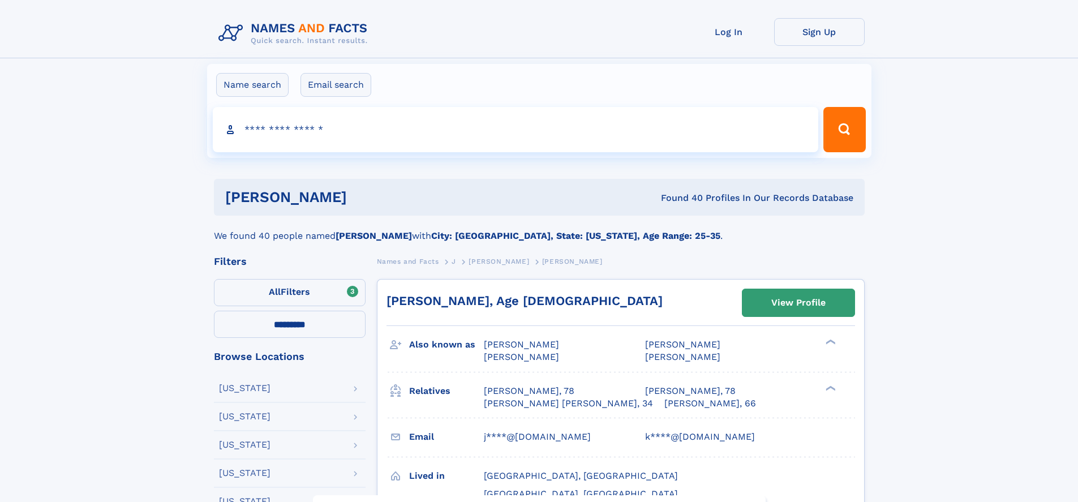 The height and width of the screenshot is (502, 1078). I want to click on button: Search Button, so click(844, 130).